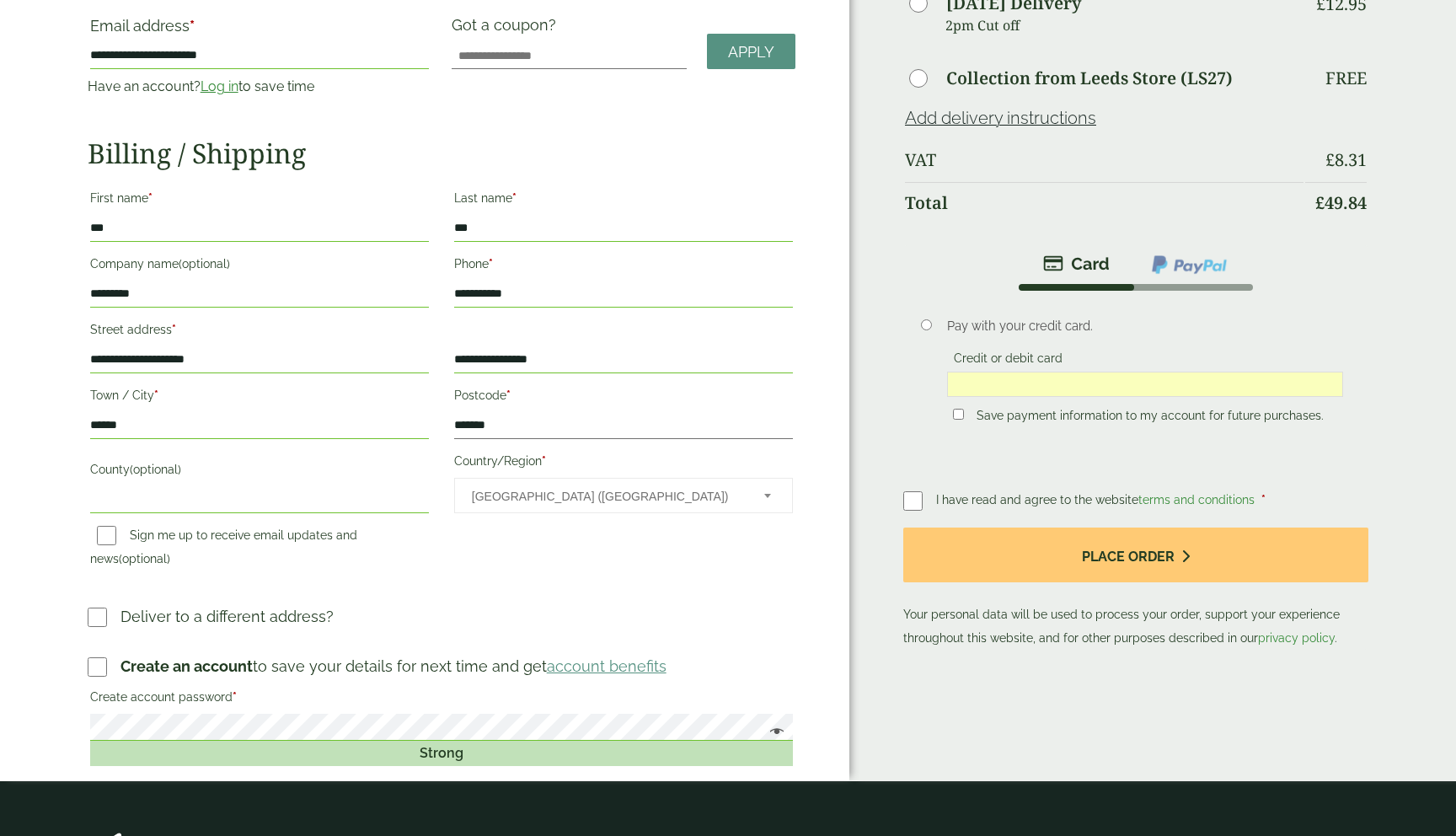 The height and width of the screenshot is (836, 1456). Describe the element at coordinates (1296, 638) in the screenshot. I see `a: privacy policy` at that location.